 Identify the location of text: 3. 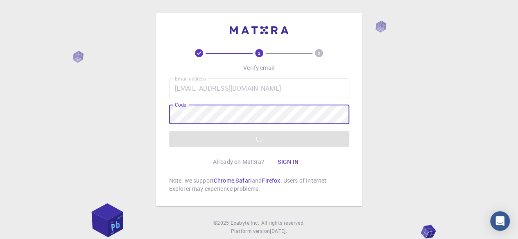
(319, 53).